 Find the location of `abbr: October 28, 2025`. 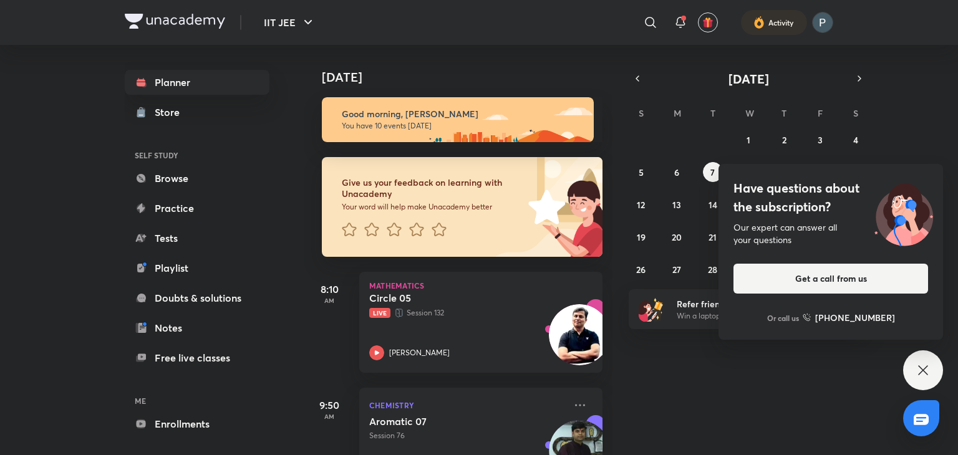

abbr: October 28, 2025 is located at coordinates (712, 269).